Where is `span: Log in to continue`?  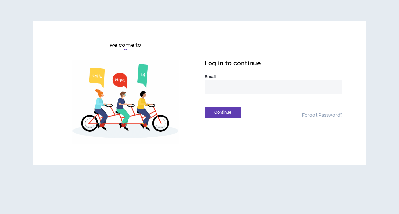
span: Log in to continue is located at coordinates (233, 63).